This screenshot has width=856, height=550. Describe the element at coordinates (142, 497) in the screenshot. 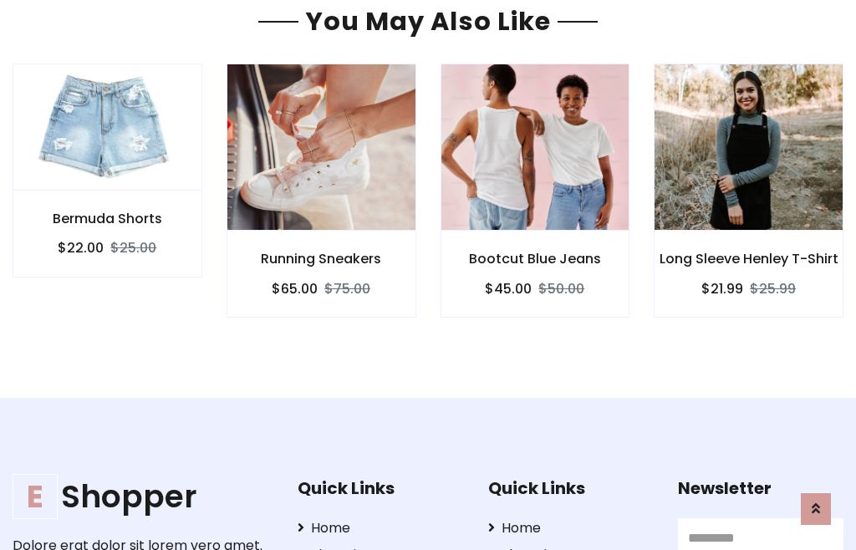

I see `a: EShopper` at that location.